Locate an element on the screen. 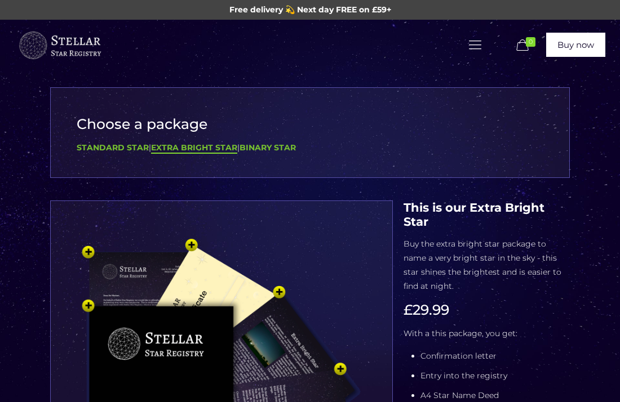 This screenshot has width=620, height=402. h3: Choose a package is located at coordinates (309, 124).